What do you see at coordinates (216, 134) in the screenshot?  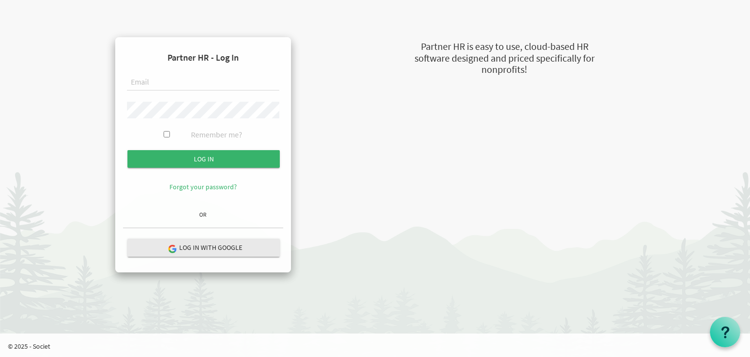 I see `label: Remember me?` at bounding box center [216, 134].